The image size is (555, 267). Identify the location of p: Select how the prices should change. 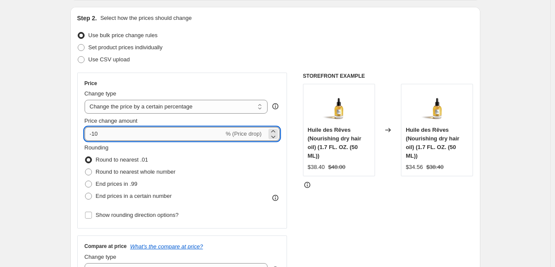
(146, 18).